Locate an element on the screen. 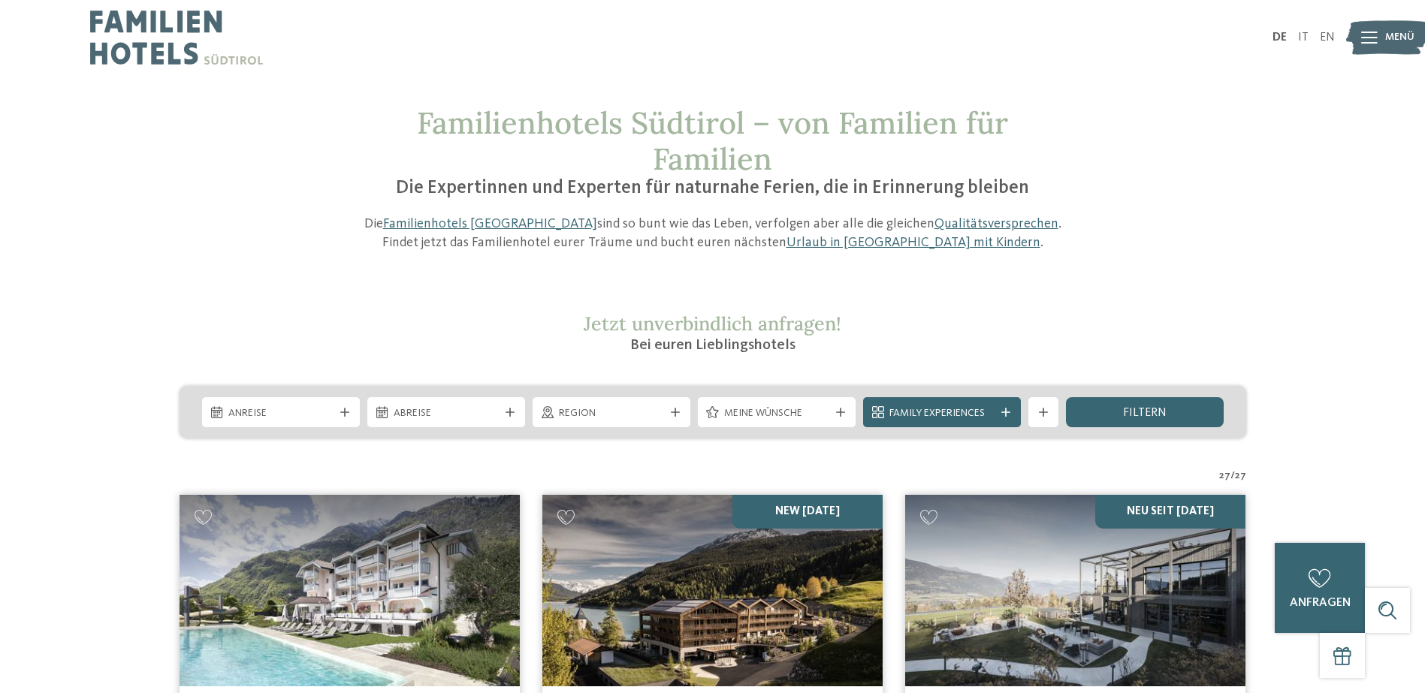 This screenshot has width=1425, height=693. a: EN is located at coordinates (1328, 38).